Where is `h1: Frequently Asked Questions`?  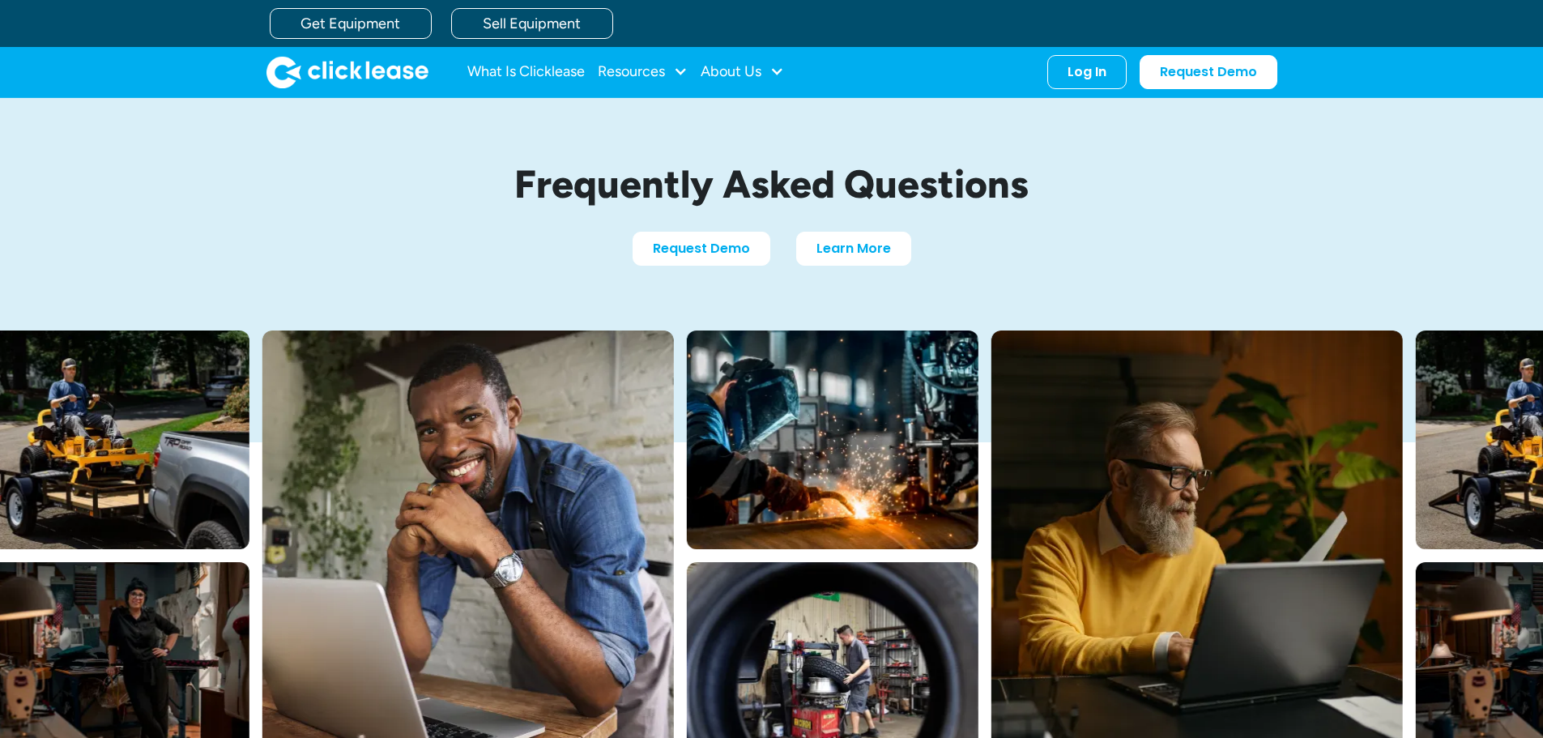
h1: Frequently Asked Questions is located at coordinates (772, 184).